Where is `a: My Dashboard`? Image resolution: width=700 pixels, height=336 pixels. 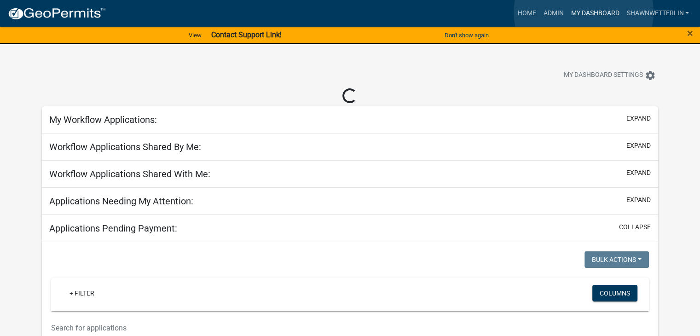
a: My Dashboard is located at coordinates (595, 13).